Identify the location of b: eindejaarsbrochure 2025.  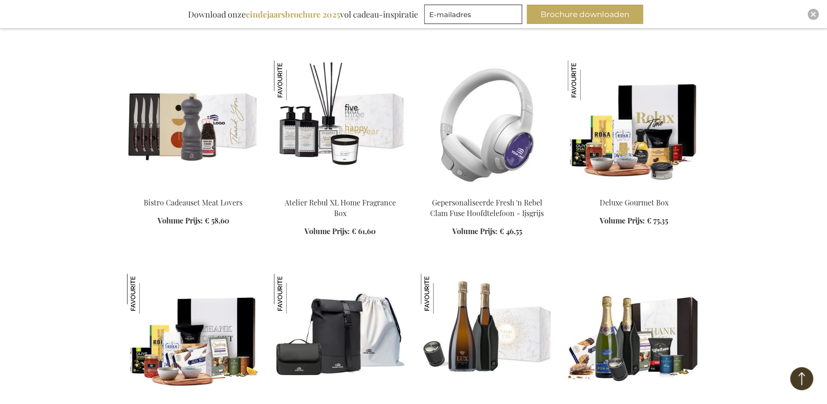
(293, 14).